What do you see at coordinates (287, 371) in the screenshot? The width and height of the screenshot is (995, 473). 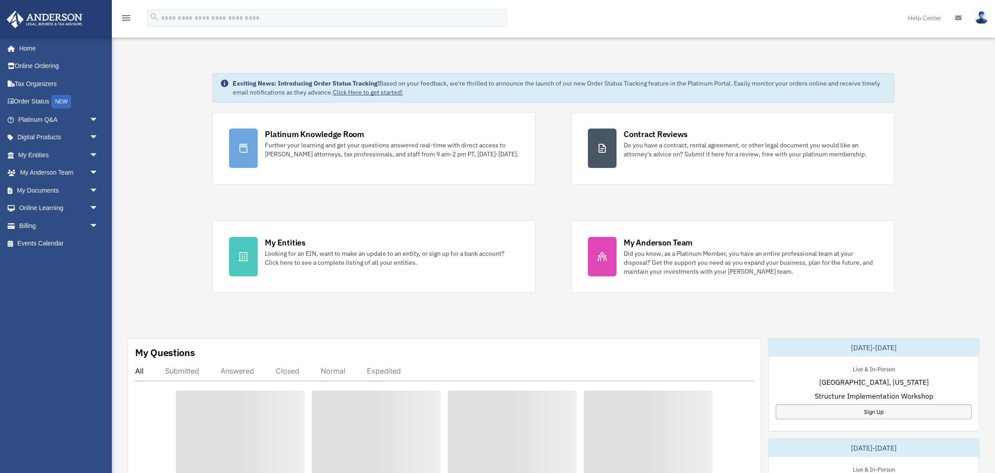 I see `div: Closed` at bounding box center [287, 371].